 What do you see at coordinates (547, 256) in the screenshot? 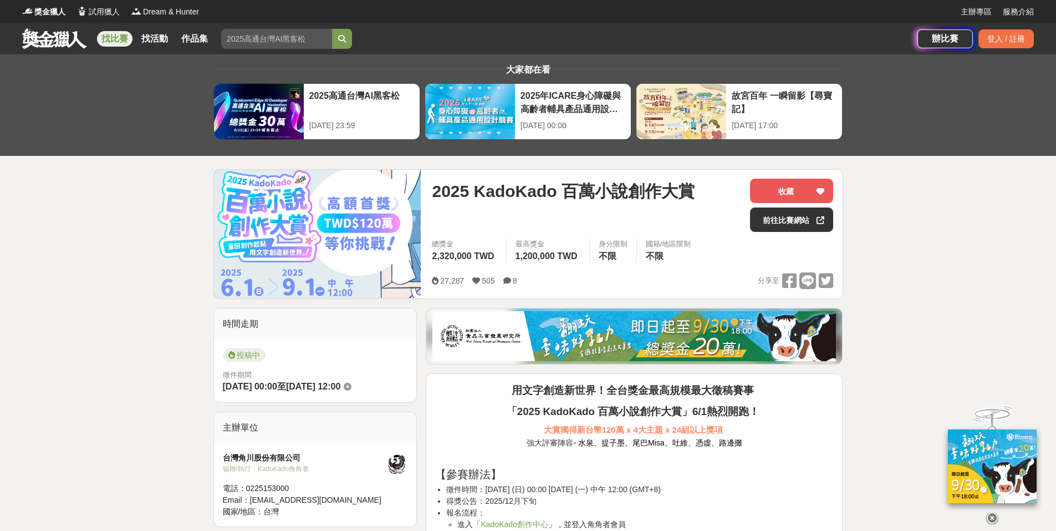
I see `span: 1,200,000 TWD` at bounding box center [547, 256].